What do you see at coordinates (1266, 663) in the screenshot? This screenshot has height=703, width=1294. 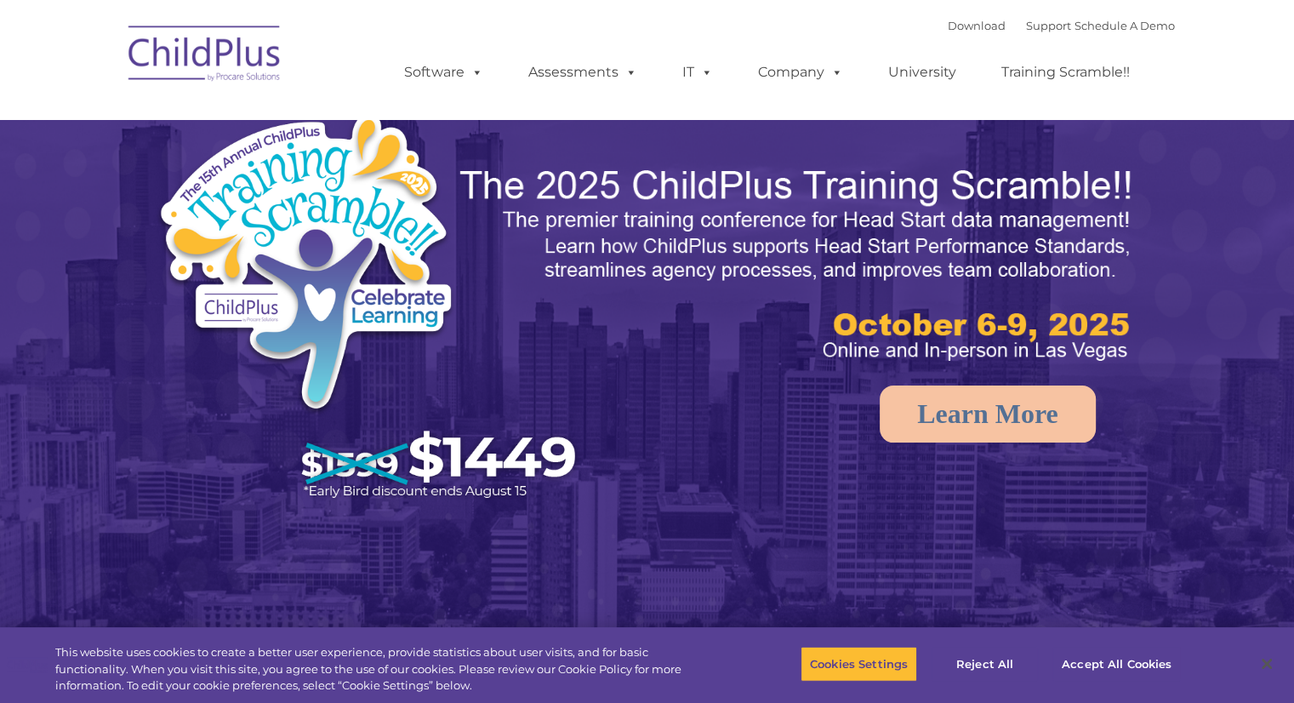 I see `button: Close` at bounding box center [1266, 663].